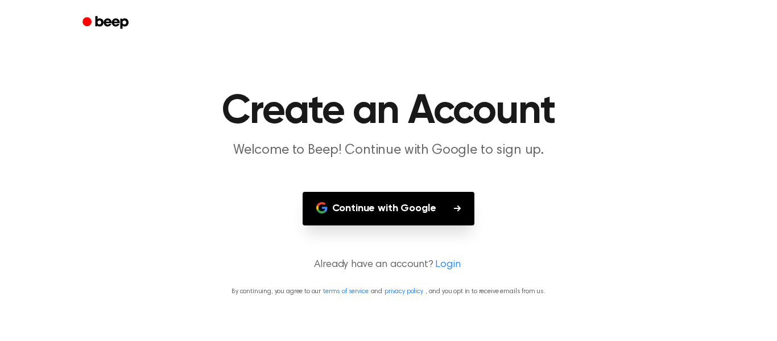  What do you see at coordinates (404, 291) in the screenshot?
I see `a: privacy policy` at bounding box center [404, 291].